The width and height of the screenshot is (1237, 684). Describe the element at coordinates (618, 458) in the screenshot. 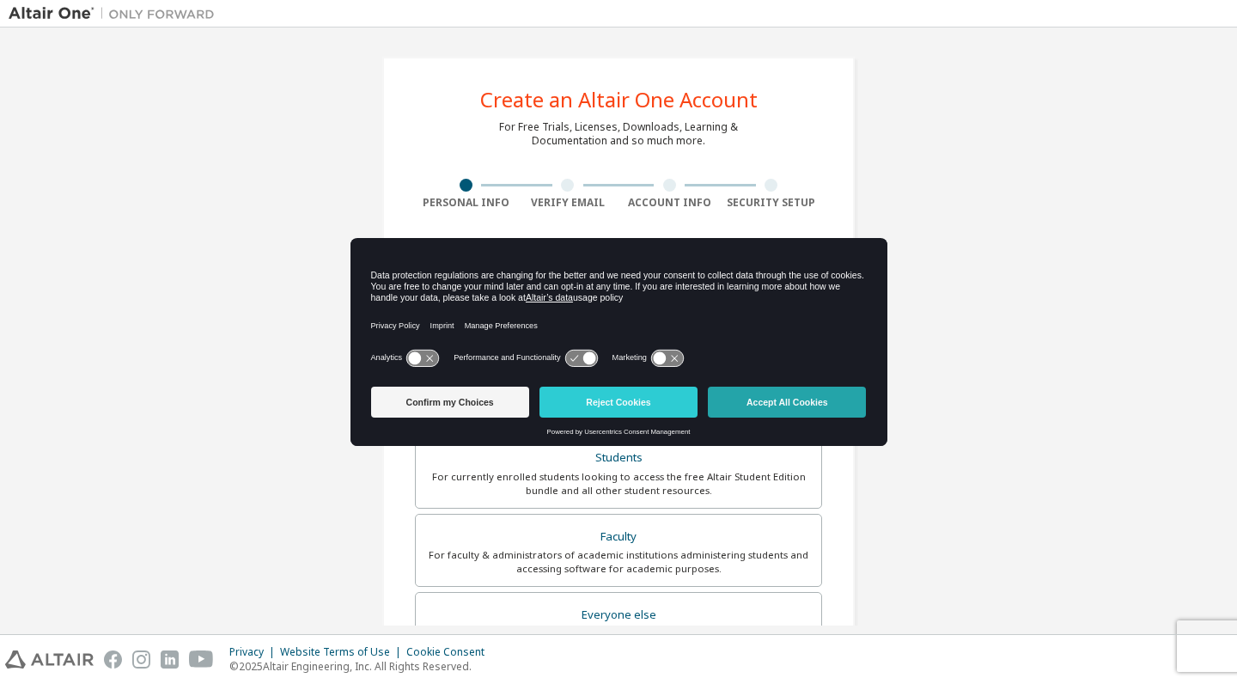

I see `div: Students` at that location.